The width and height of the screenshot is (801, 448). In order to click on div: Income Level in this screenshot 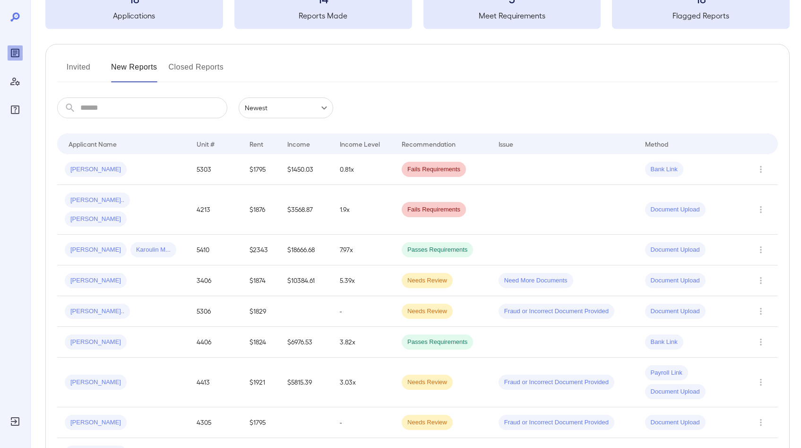, I will do `click(360, 144)`.